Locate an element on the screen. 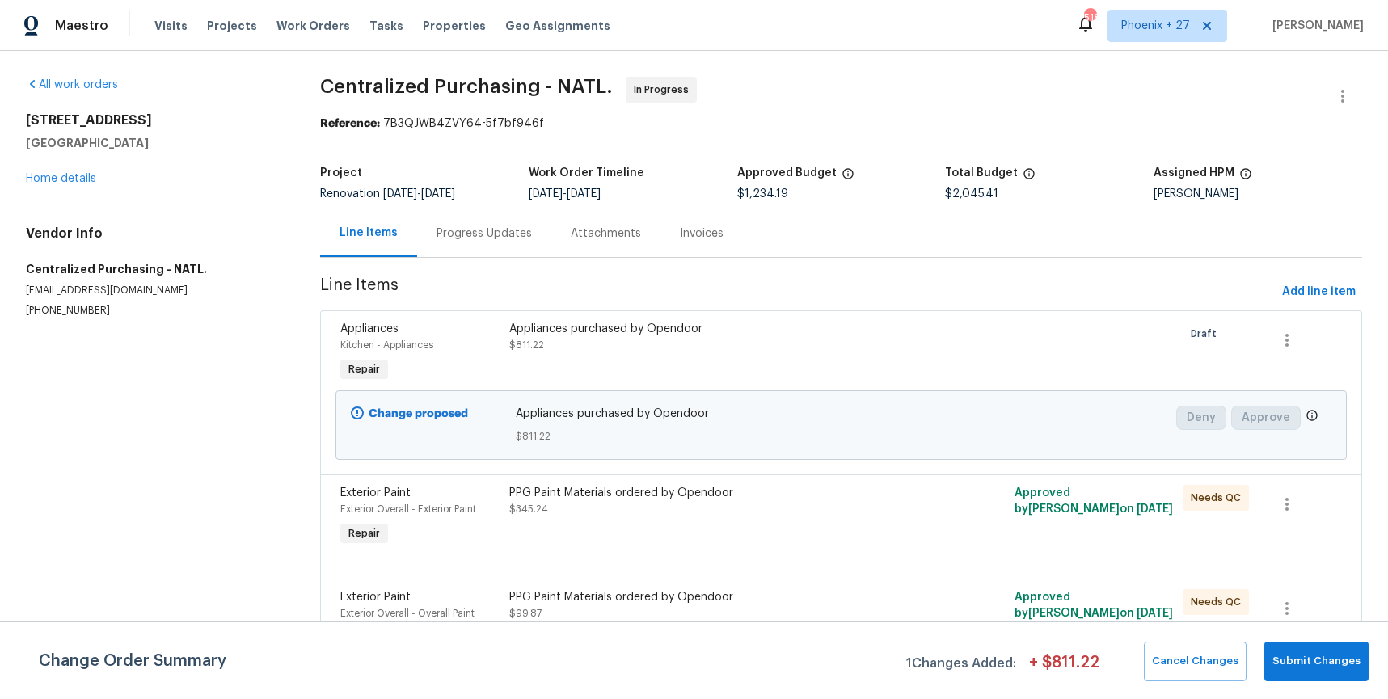 This screenshot has width=1388, height=699. b: Reference: is located at coordinates (350, 124).